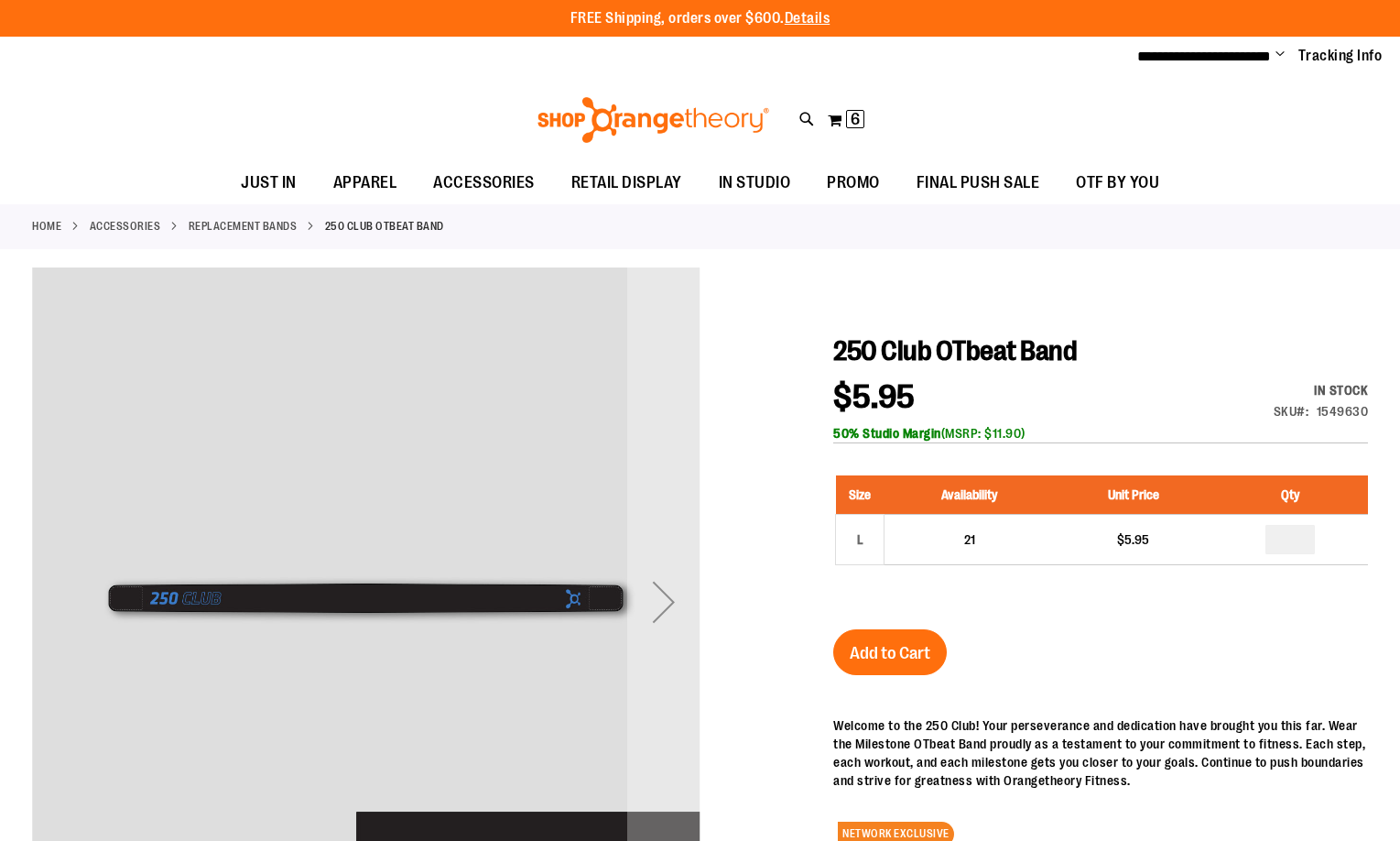  Describe the element at coordinates (47, 226) in the screenshot. I see `a: Home` at that location.